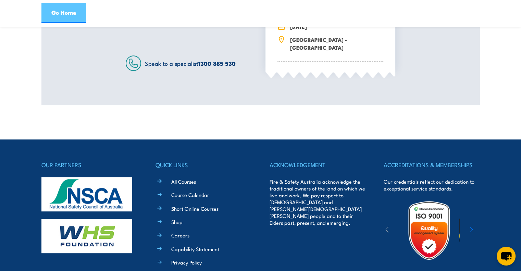  I want to click on a: Privacy Policy, so click(186, 262).